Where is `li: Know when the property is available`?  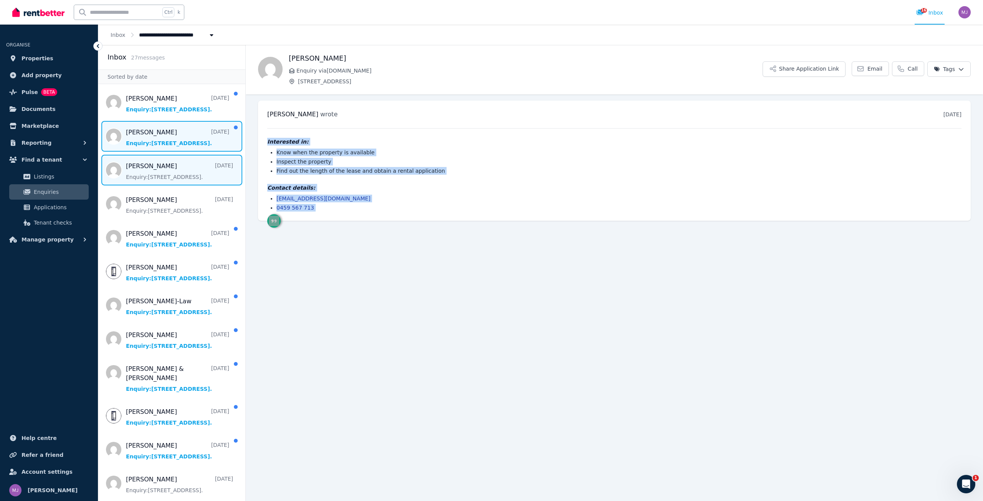 li: Know when the property is available is located at coordinates (619, 152).